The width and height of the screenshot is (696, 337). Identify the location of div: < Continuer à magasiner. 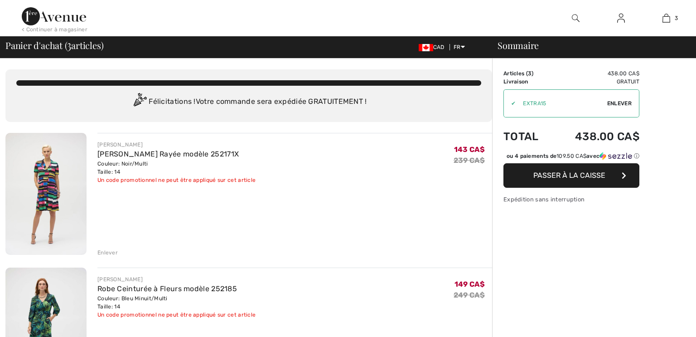
(54, 29).